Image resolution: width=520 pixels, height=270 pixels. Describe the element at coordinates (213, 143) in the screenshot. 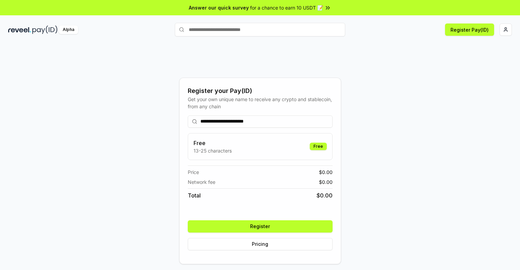

I see `h3: Free` at that location.